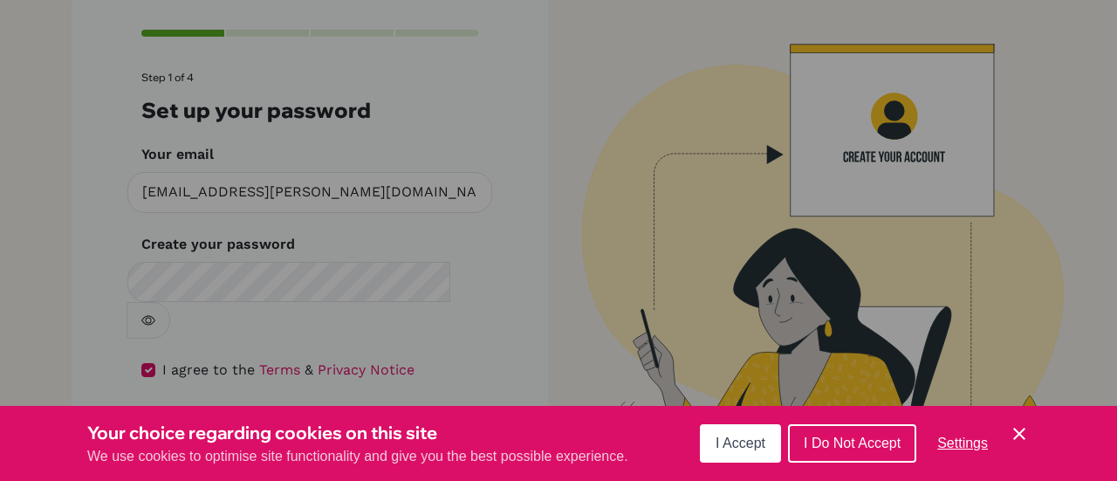  I want to click on h3: Your choice regarding cookies on this site, so click(358, 433).